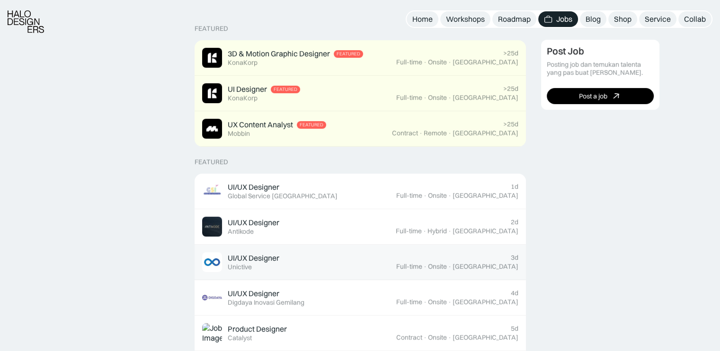  Describe the element at coordinates (240, 231) in the screenshot. I see `div: Antikode` at that location.